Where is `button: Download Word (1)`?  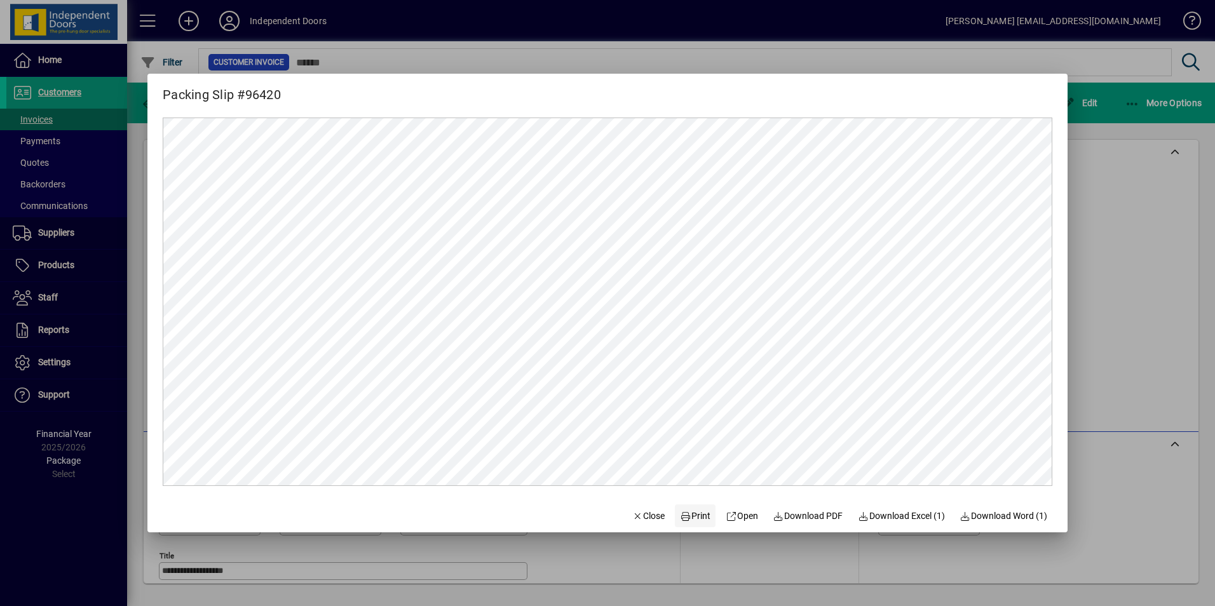 button: Download Word (1) is located at coordinates (1004, 516).